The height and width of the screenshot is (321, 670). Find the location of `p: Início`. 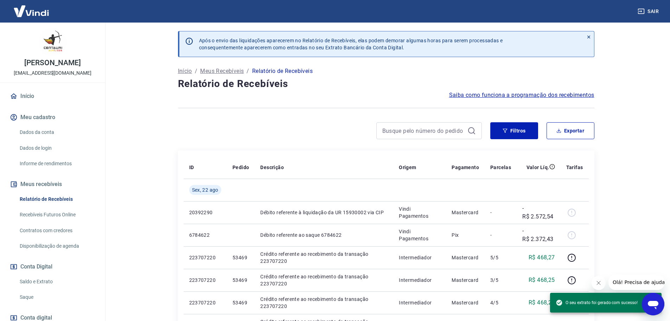

p: Início is located at coordinates (185, 71).